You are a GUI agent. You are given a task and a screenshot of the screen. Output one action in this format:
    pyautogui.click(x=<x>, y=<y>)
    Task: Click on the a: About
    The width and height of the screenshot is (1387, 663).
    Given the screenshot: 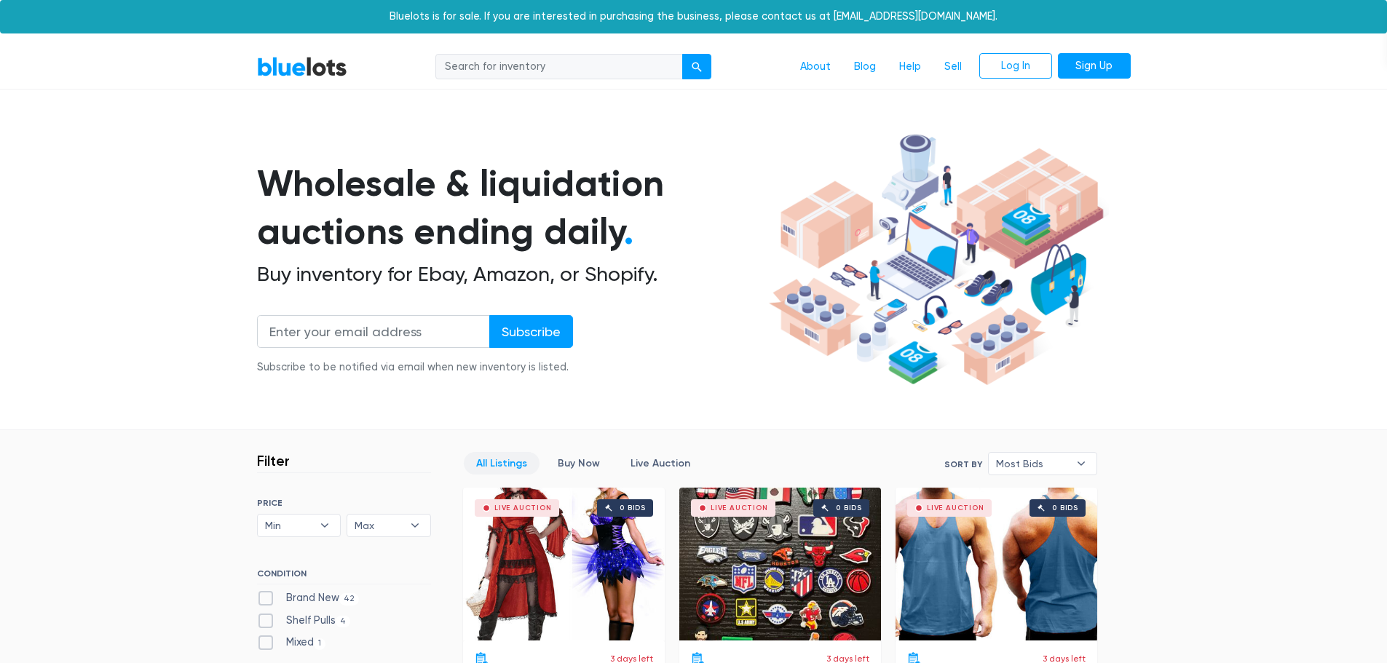 What is the action you would take?
    pyautogui.click(x=815, y=67)
    